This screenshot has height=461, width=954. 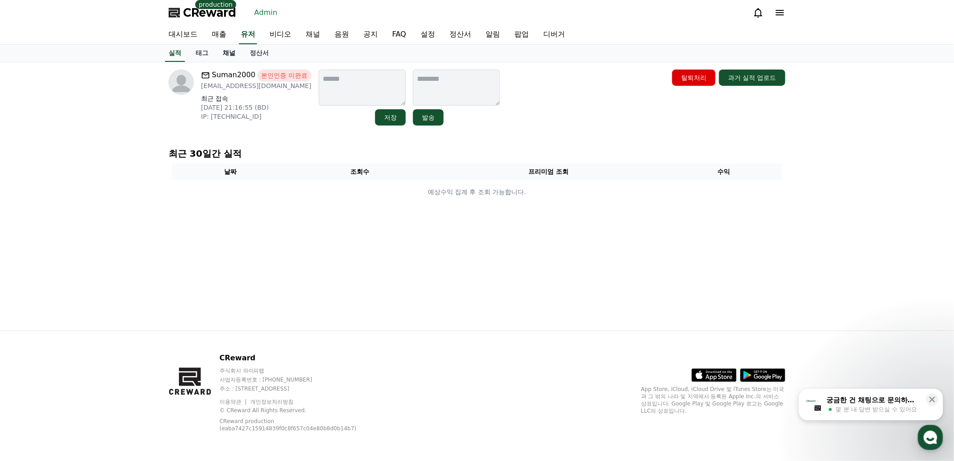 I want to click on a: 대화, so click(x=88, y=297).